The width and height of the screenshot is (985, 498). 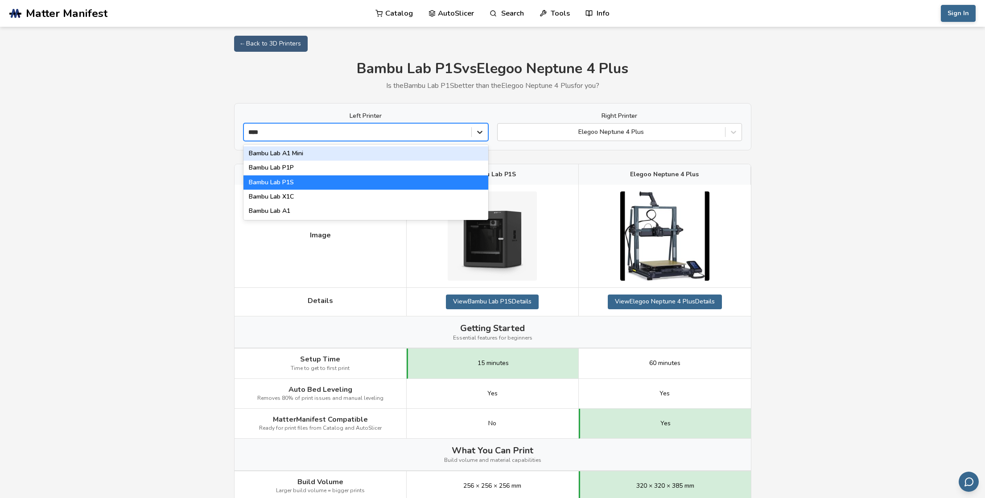 What do you see at coordinates (492, 236) in the screenshot?
I see `img: Bambu Lab P1S` at bounding box center [492, 236].